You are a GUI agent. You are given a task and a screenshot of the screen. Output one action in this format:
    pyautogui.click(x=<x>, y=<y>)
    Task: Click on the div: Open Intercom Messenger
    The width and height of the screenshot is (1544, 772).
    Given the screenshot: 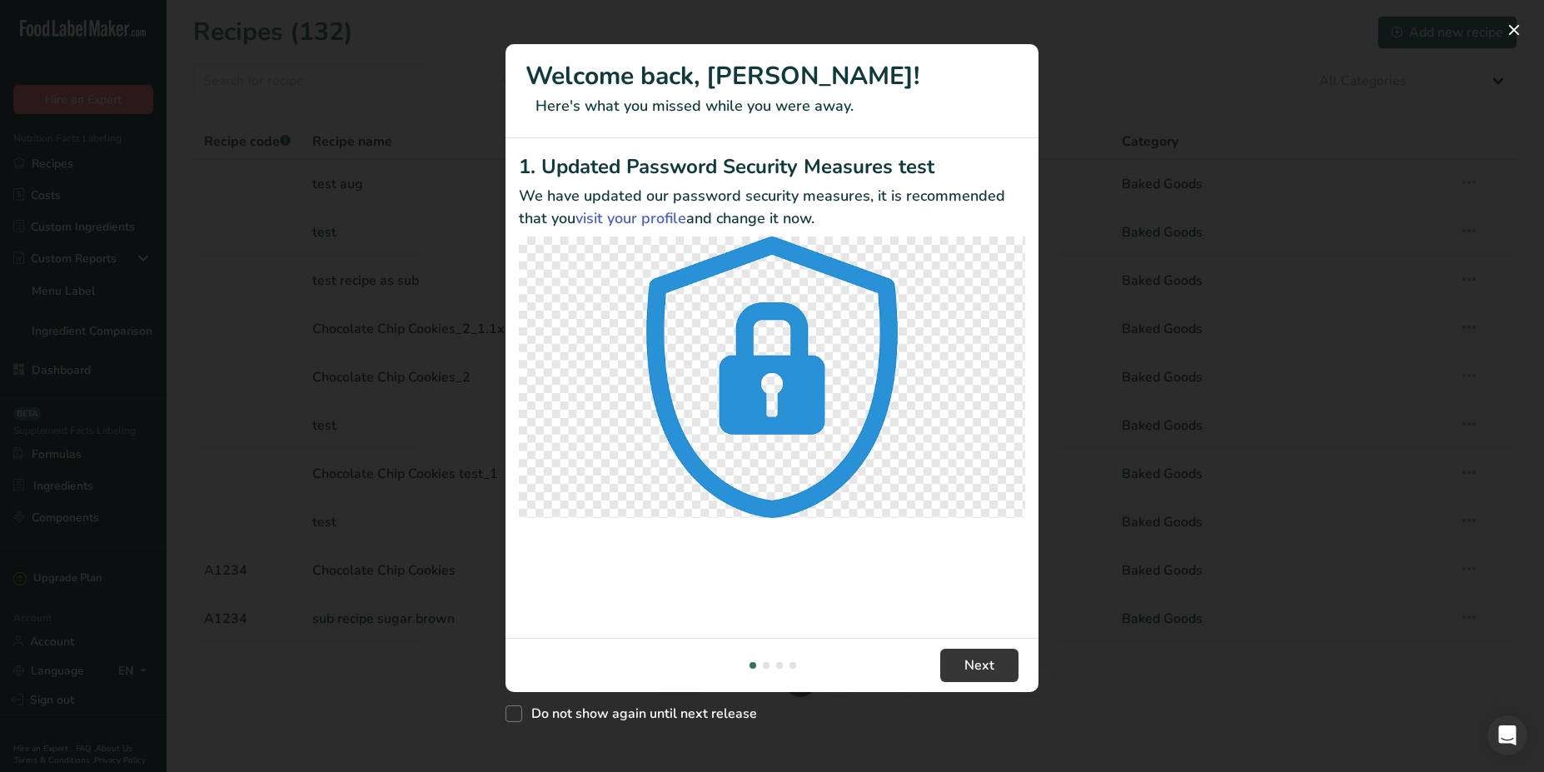 What is the action you would take?
    pyautogui.click(x=1507, y=735)
    